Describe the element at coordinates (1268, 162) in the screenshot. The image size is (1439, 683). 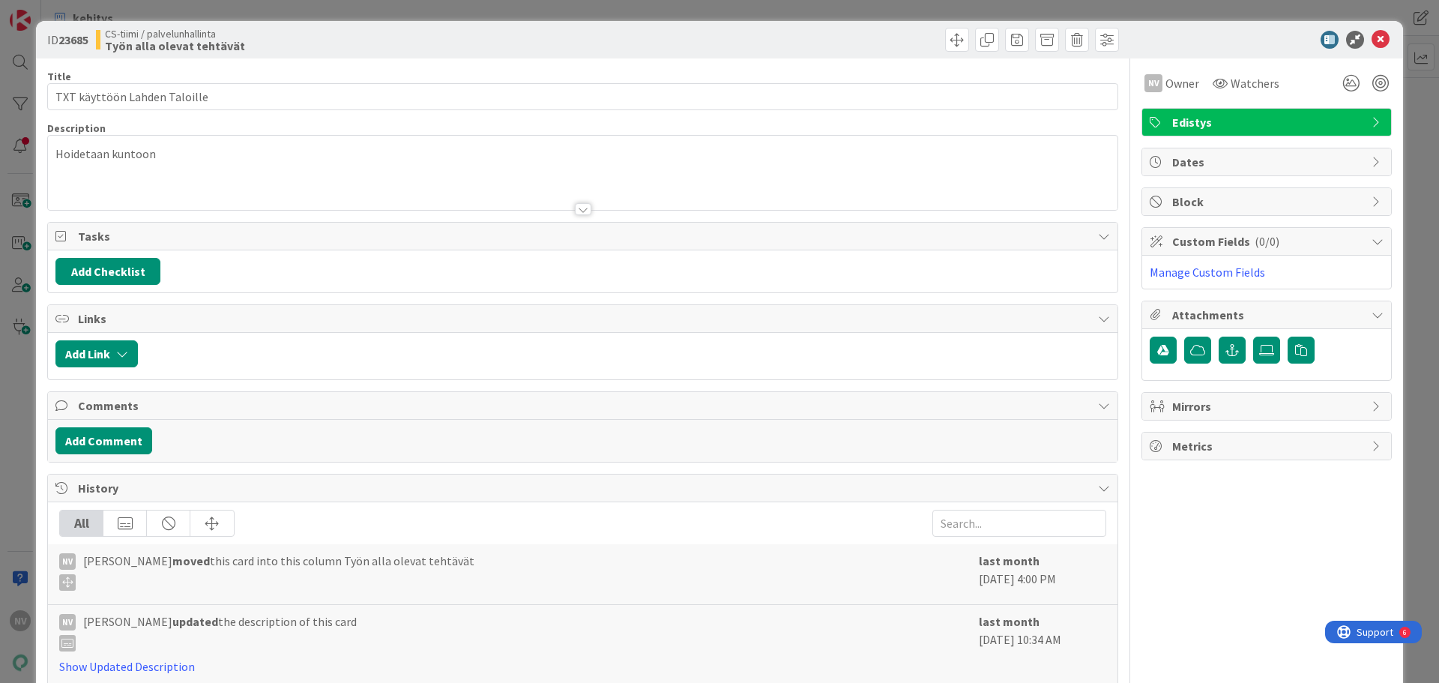
I see `span: Dates` at that location.